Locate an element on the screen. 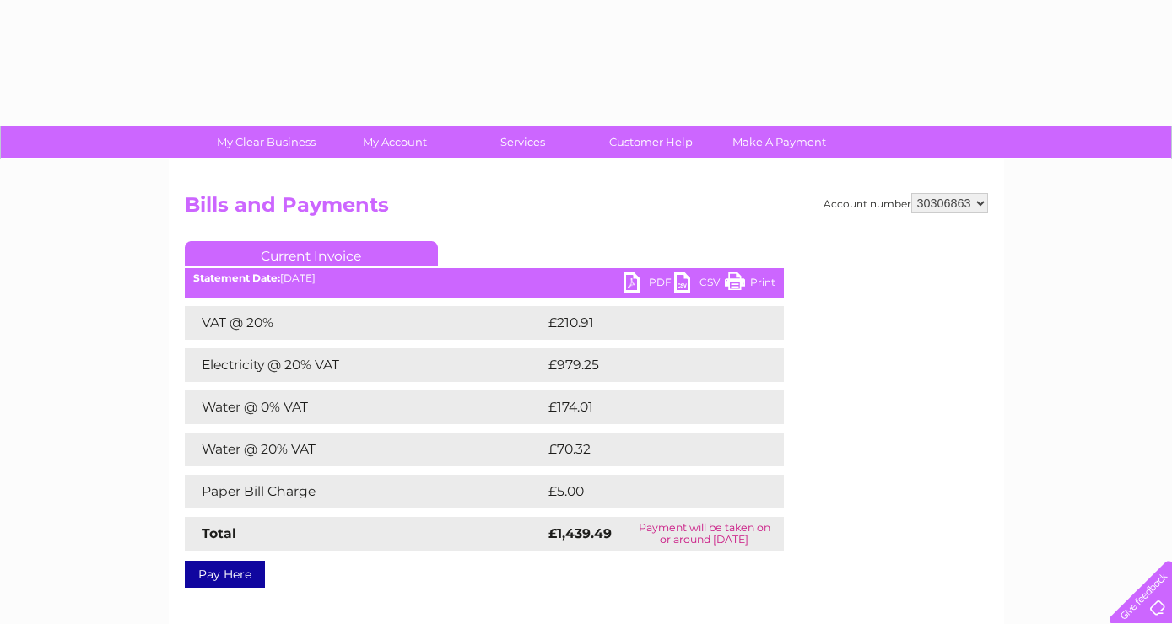  b: Statement Date: is located at coordinates (236, 278).